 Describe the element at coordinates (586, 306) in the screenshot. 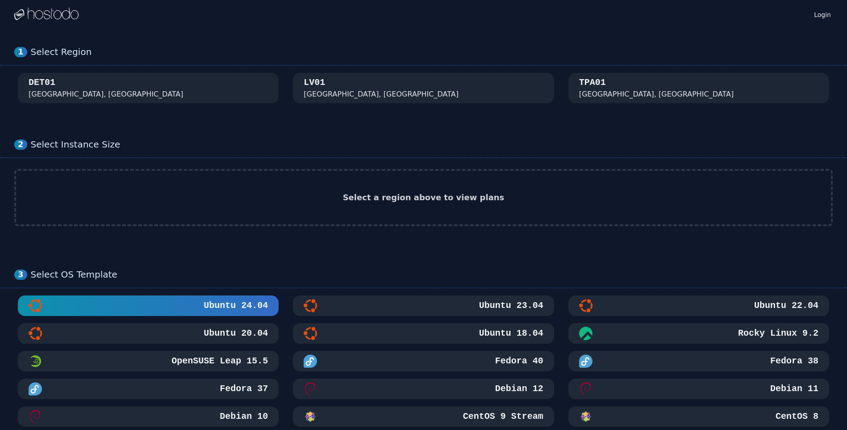

I see `img: Ubuntu 22.04` at that location.